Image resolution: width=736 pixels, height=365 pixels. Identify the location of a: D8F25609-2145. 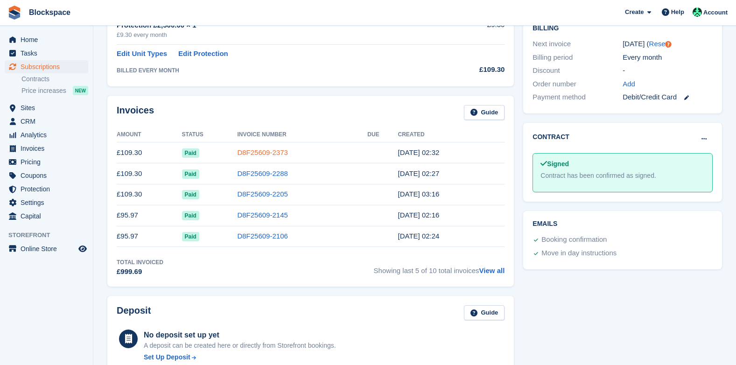
(262, 215).